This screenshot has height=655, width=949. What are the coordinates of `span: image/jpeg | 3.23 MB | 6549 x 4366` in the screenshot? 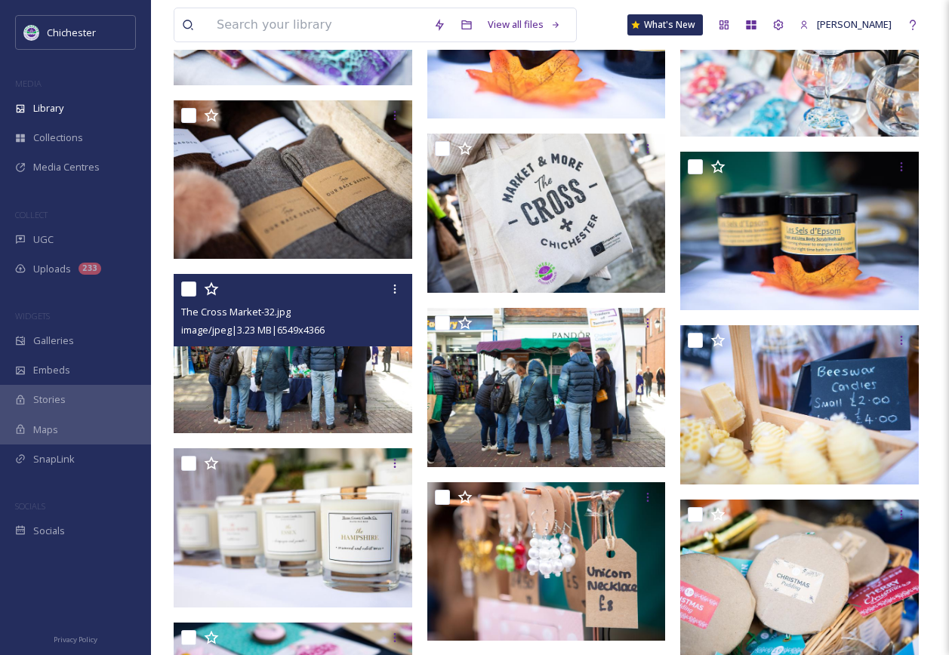 It's located at (253, 330).